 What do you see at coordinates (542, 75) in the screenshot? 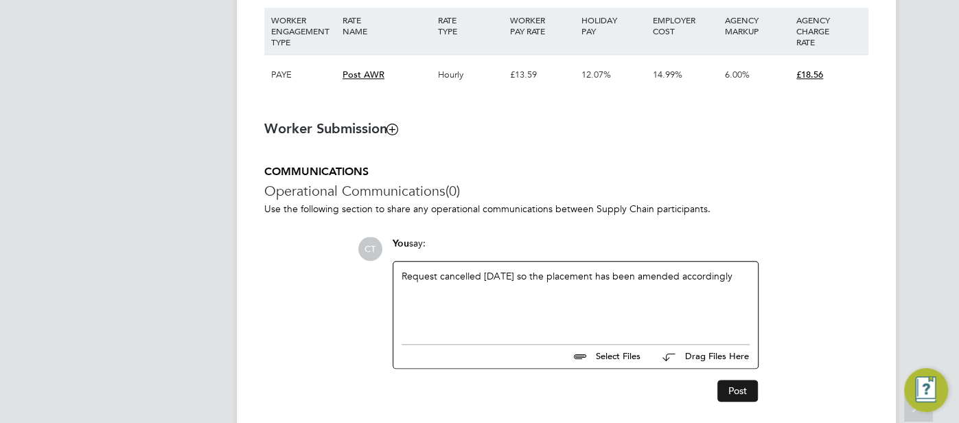
I see `div: £13.59` at bounding box center [542, 75].